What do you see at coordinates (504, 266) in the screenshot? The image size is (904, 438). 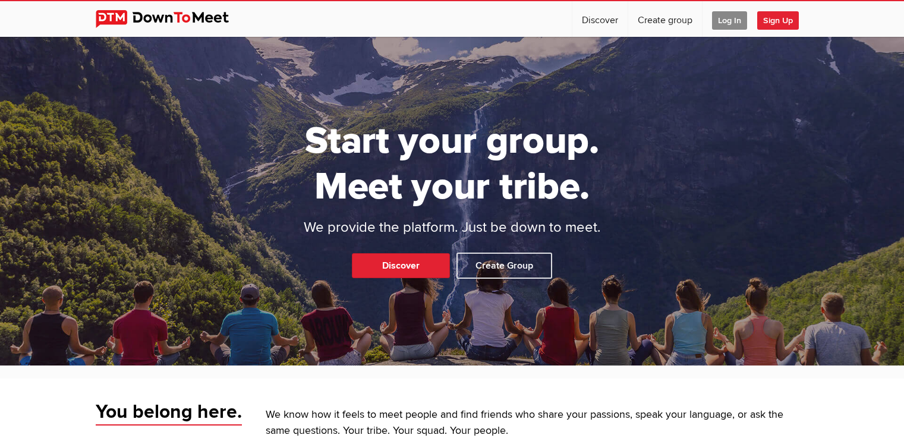 I see `a: Create Group` at bounding box center [504, 266].